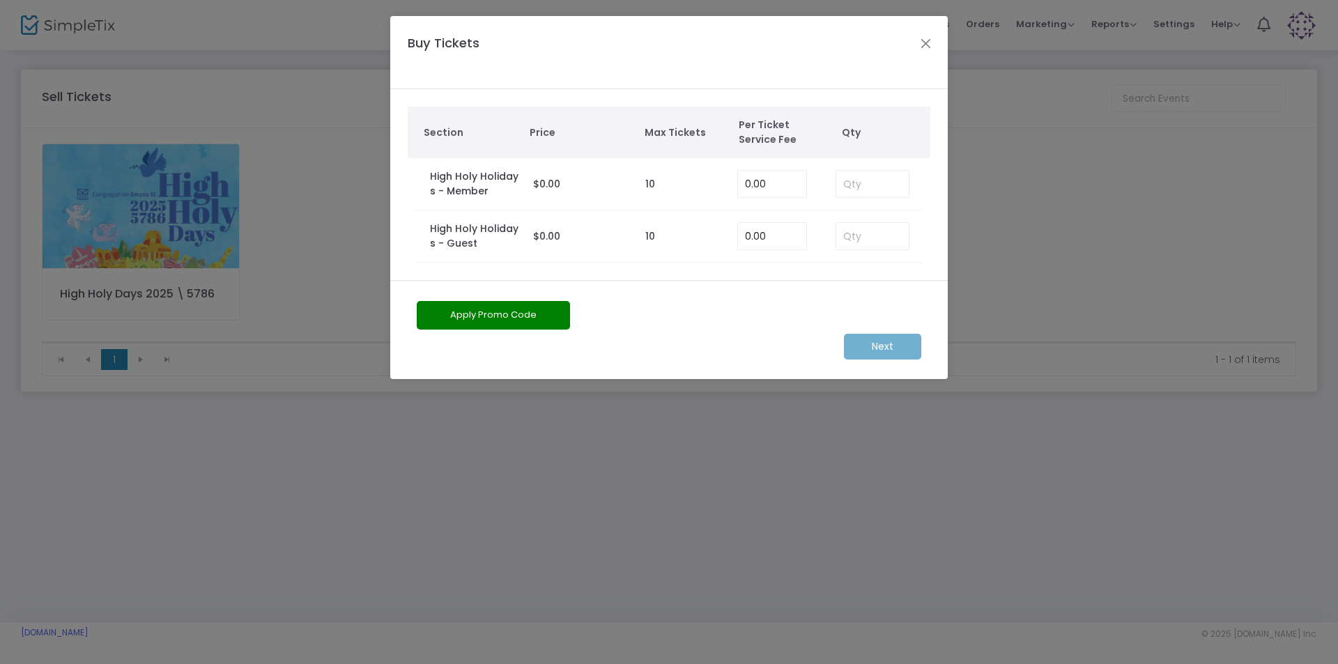 The image size is (1338, 664). What do you see at coordinates (475, 236) in the screenshot?
I see `label: High Holy Holidays - Guest` at bounding box center [475, 236].